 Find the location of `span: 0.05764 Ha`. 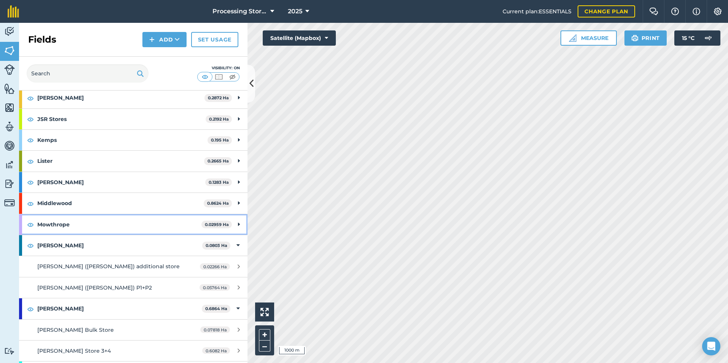

span: 0.05764 Ha is located at coordinates (215, 287).